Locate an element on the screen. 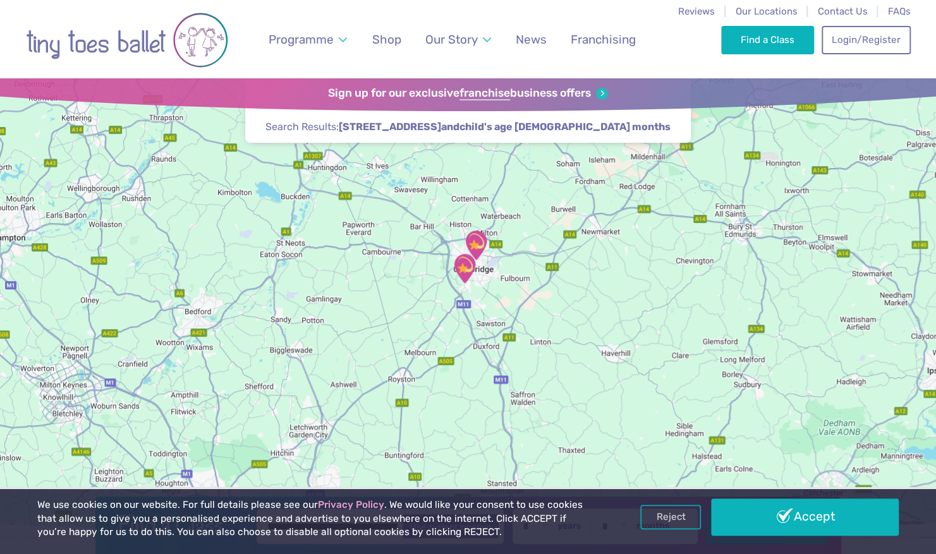 The image size is (936, 554). a: Shop is located at coordinates (386, 39).